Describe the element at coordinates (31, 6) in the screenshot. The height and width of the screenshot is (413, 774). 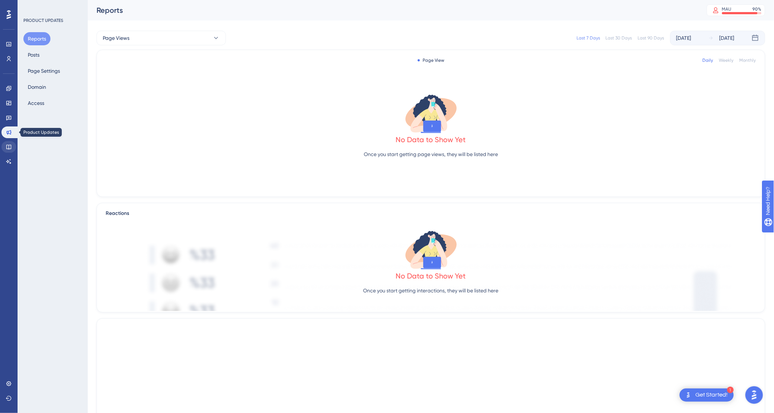
I see `span: Need Help?` at that location.